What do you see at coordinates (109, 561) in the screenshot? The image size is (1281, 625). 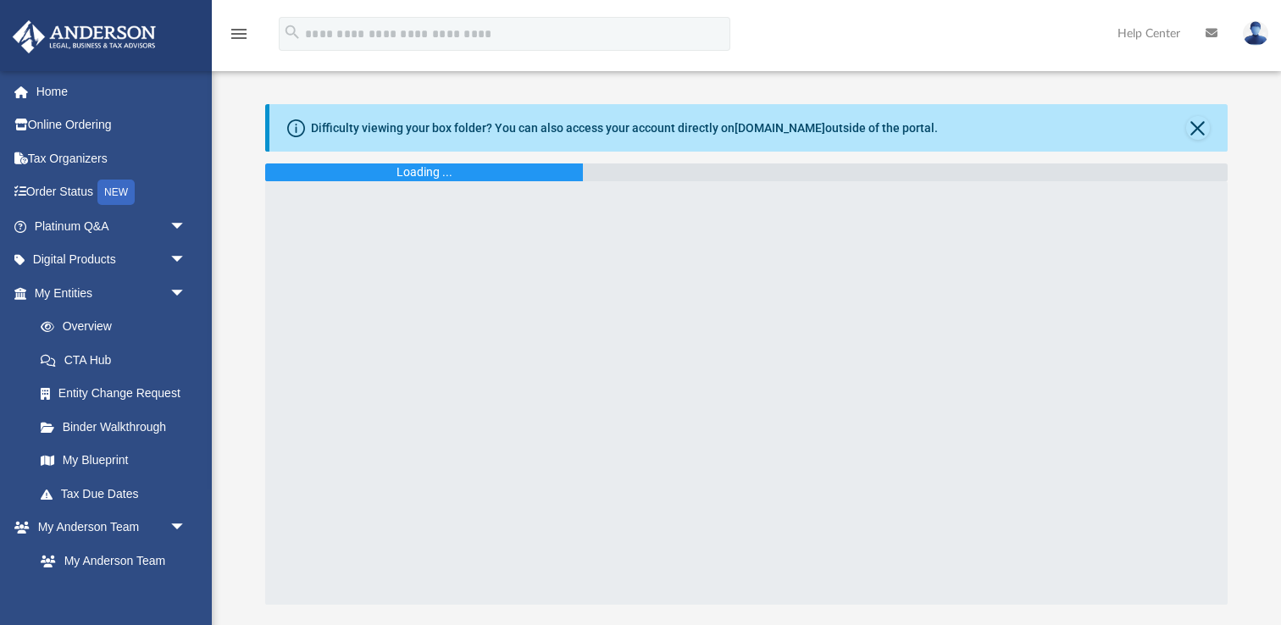 I see `a: My Anderson Team` at bounding box center [109, 561].